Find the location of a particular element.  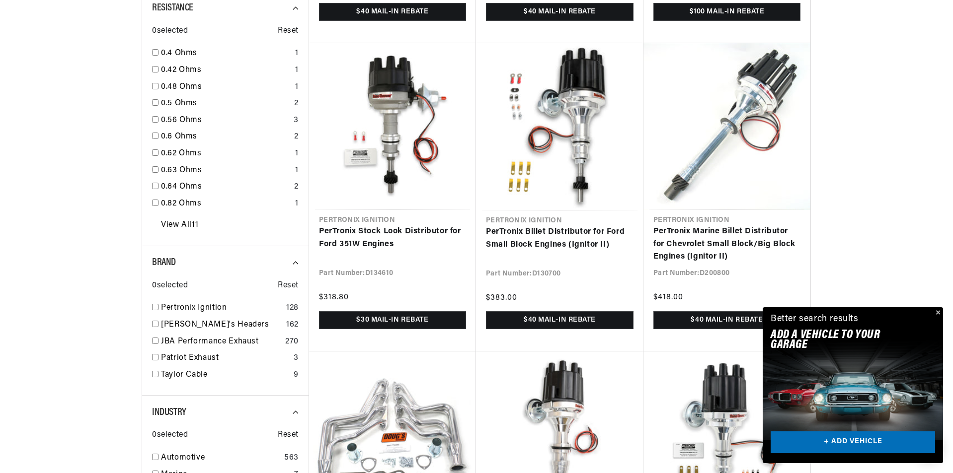

a: 0.62 Ohms is located at coordinates (226, 154).